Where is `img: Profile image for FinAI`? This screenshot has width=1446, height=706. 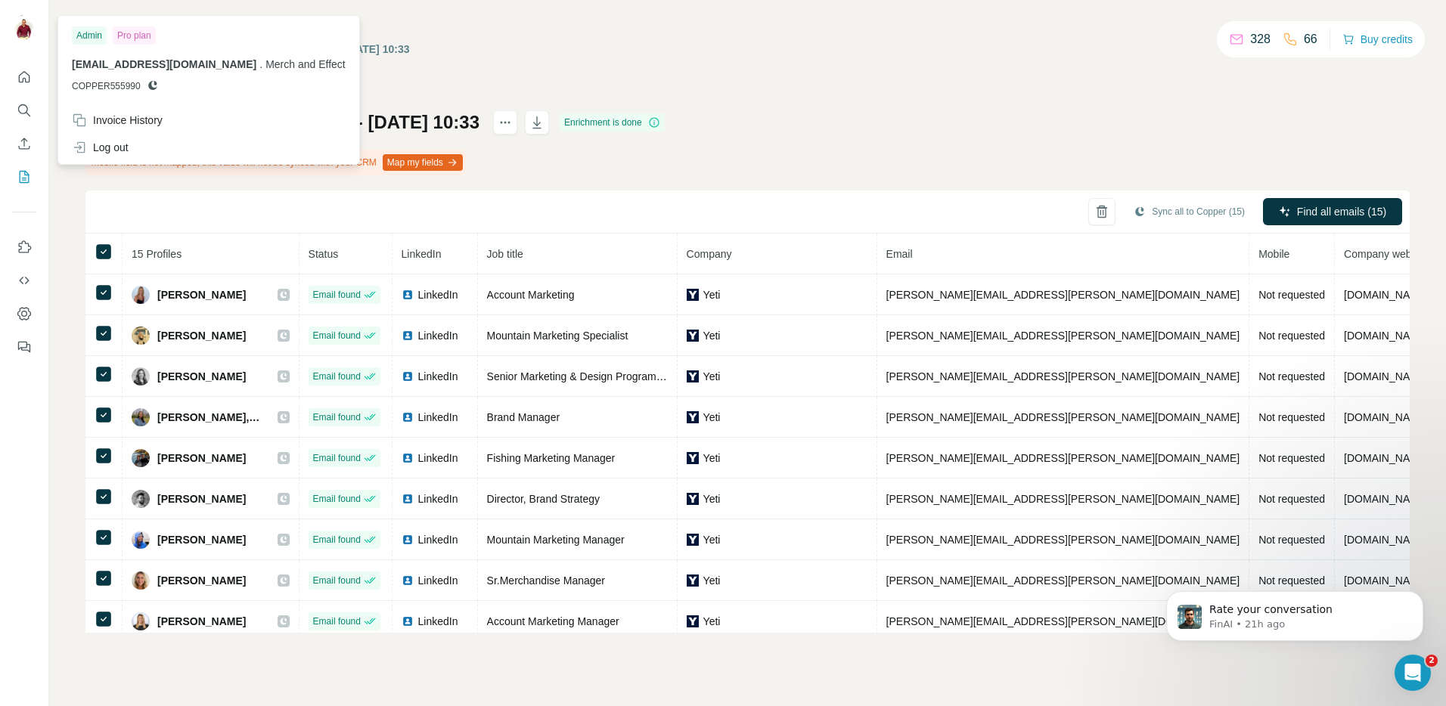 img: Profile image for FinAI is located at coordinates (46, 57).